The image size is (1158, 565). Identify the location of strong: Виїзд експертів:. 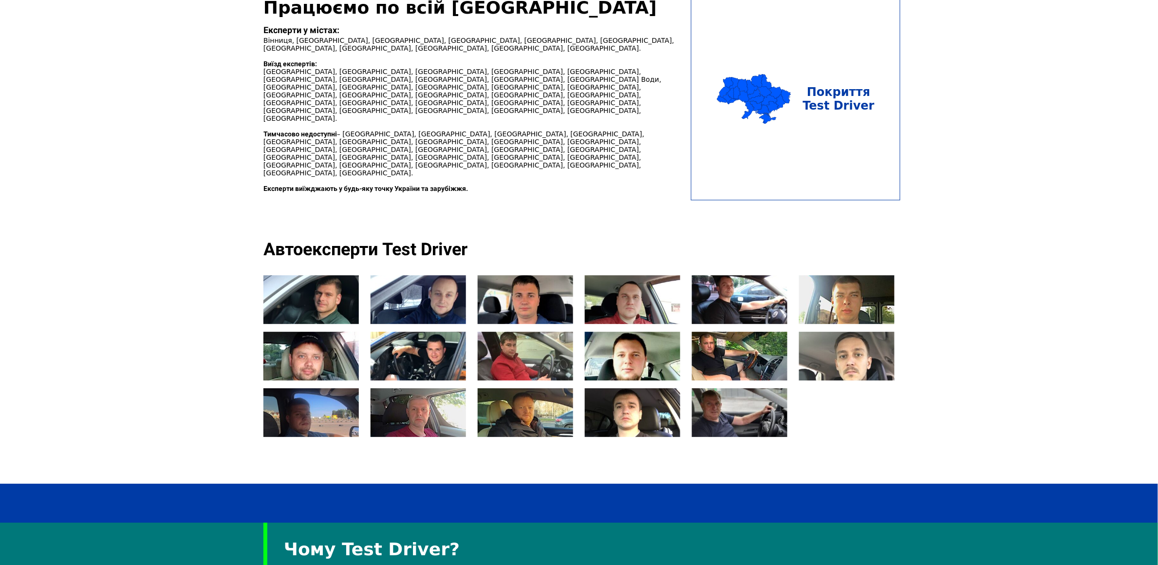
(290, 64).